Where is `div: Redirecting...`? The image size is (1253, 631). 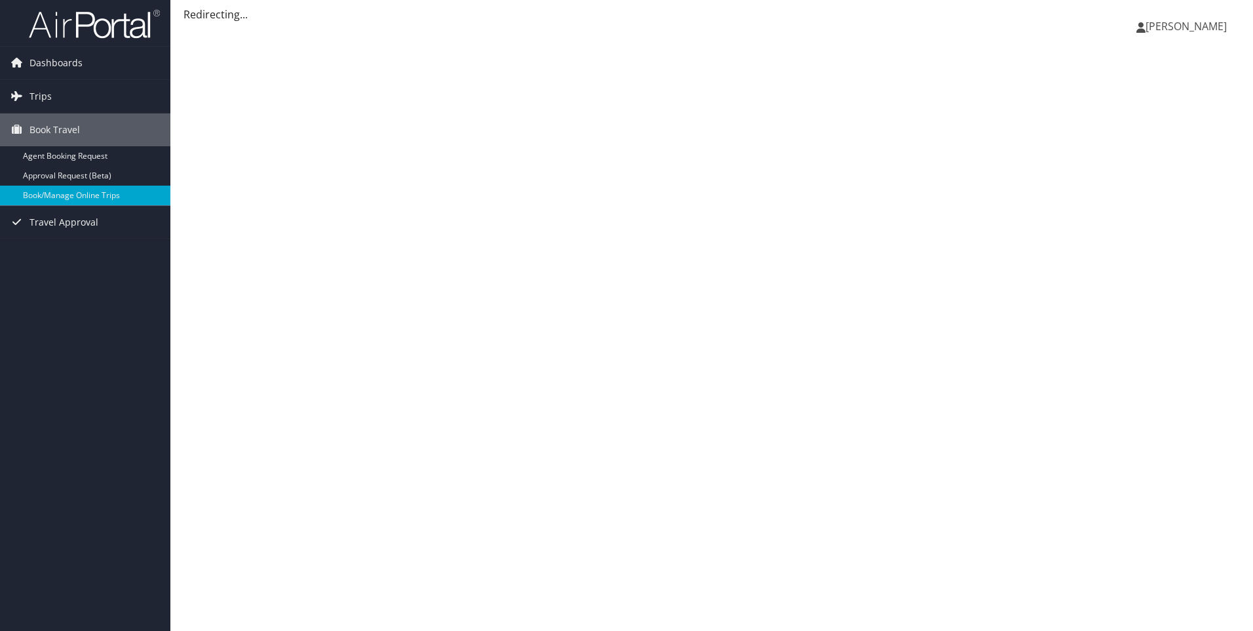
div: Redirecting... is located at coordinates (712, 14).